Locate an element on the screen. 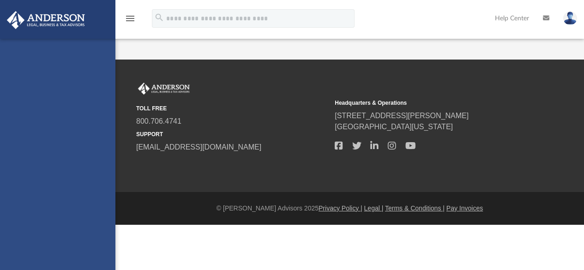  i: menu is located at coordinates (130, 18).